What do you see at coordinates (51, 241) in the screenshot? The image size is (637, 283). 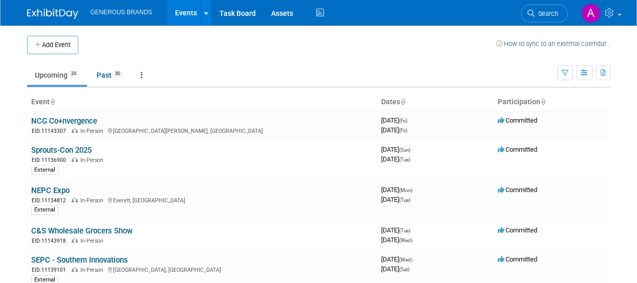 I see `span: EID: 11143918` at bounding box center [51, 241].